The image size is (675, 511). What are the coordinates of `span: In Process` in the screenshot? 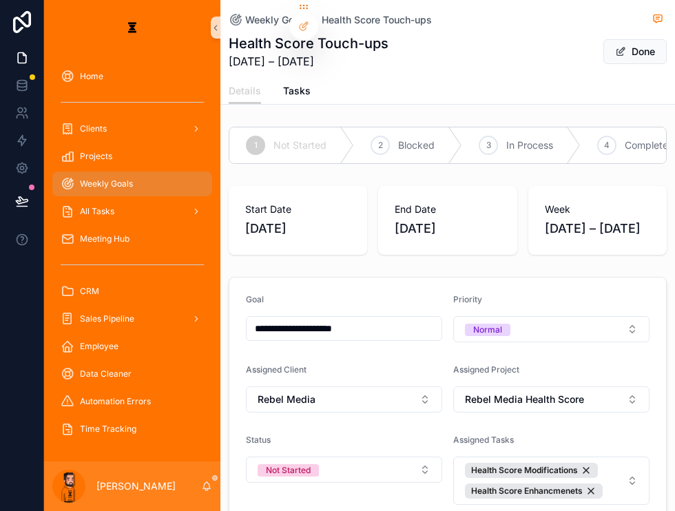 It's located at (530, 145).